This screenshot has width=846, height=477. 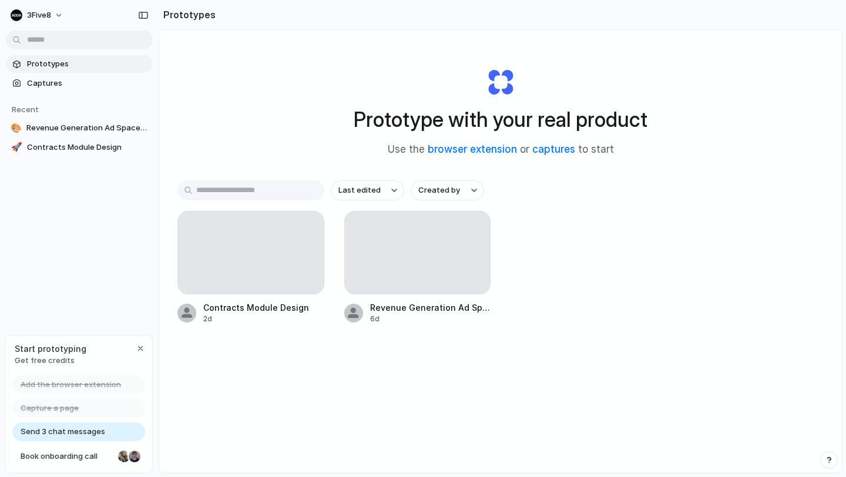 What do you see at coordinates (79, 456) in the screenshot?
I see `a: Book onboarding call` at bounding box center [79, 456].